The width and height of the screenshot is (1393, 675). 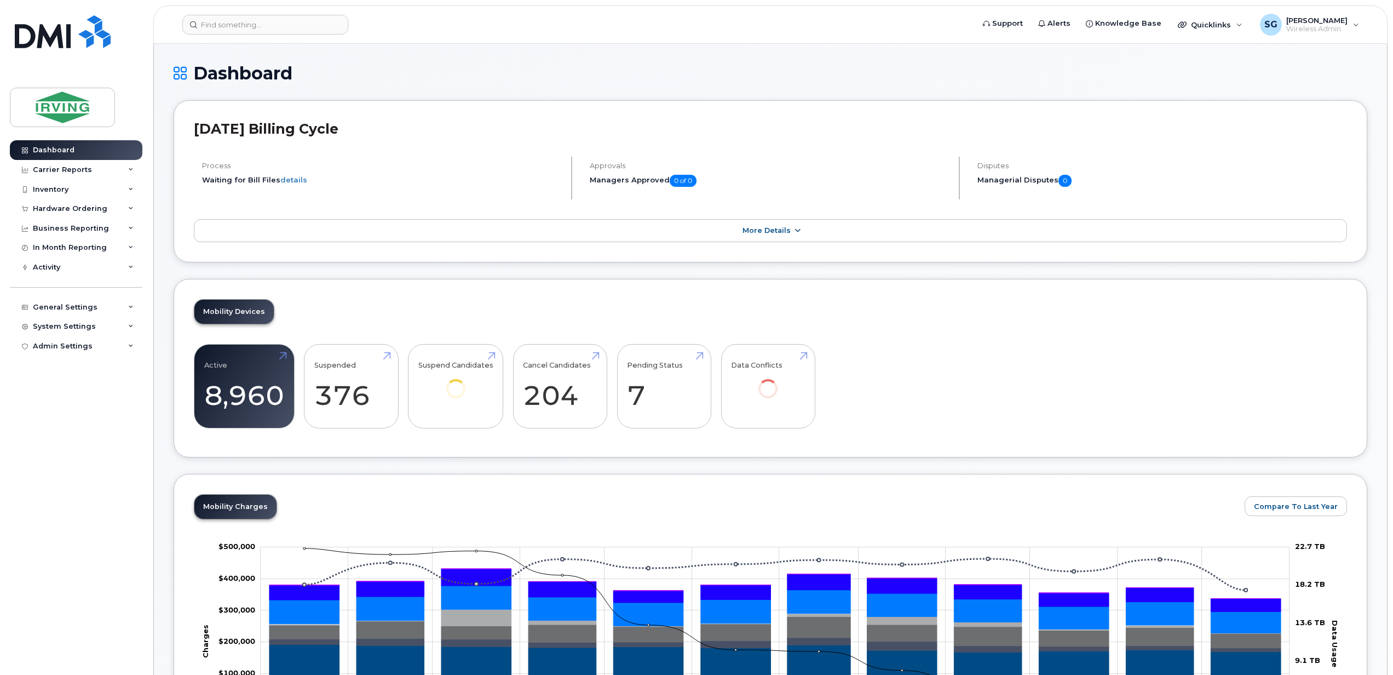 I want to click on tspan: Data Usage, so click(x=1335, y=643).